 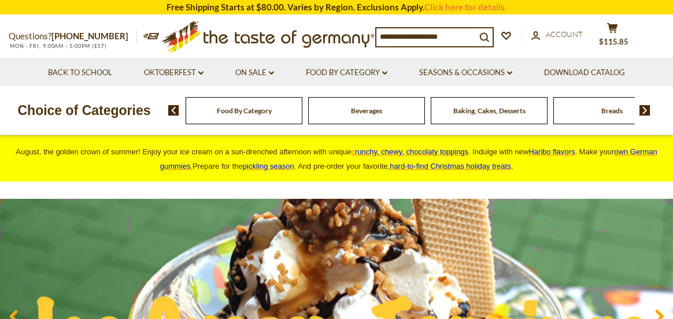 I want to click on span: August, the golden crown of summer! Enjoy your ice cream on a sun-drenched afternoon with unique ..., so click(x=336, y=159).